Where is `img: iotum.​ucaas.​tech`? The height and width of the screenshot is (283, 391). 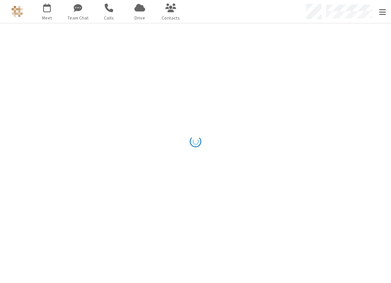 img: iotum.​ucaas.​tech is located at coordinates (17, 11).